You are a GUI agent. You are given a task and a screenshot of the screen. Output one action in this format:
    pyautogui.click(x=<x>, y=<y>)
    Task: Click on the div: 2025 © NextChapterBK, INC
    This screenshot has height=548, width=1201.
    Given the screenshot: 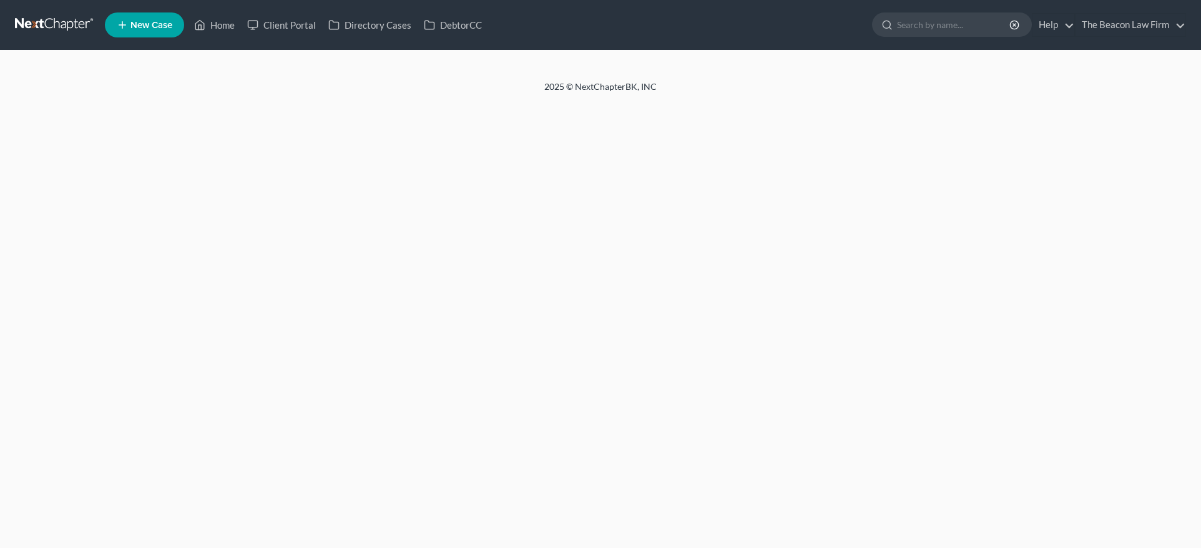 What is the action you would take?
    pyautogui.click(x=600, y=92)
    